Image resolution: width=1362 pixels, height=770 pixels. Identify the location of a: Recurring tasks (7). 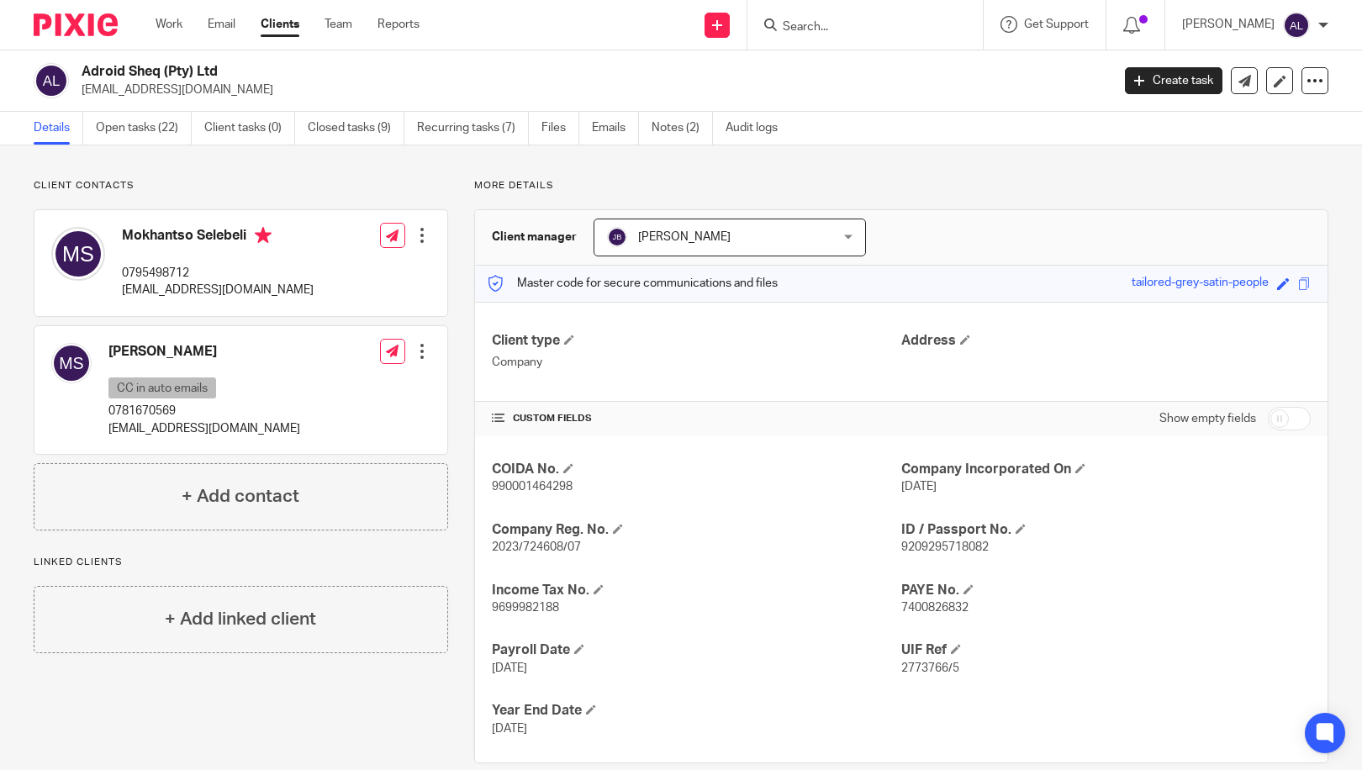
(472, 128).